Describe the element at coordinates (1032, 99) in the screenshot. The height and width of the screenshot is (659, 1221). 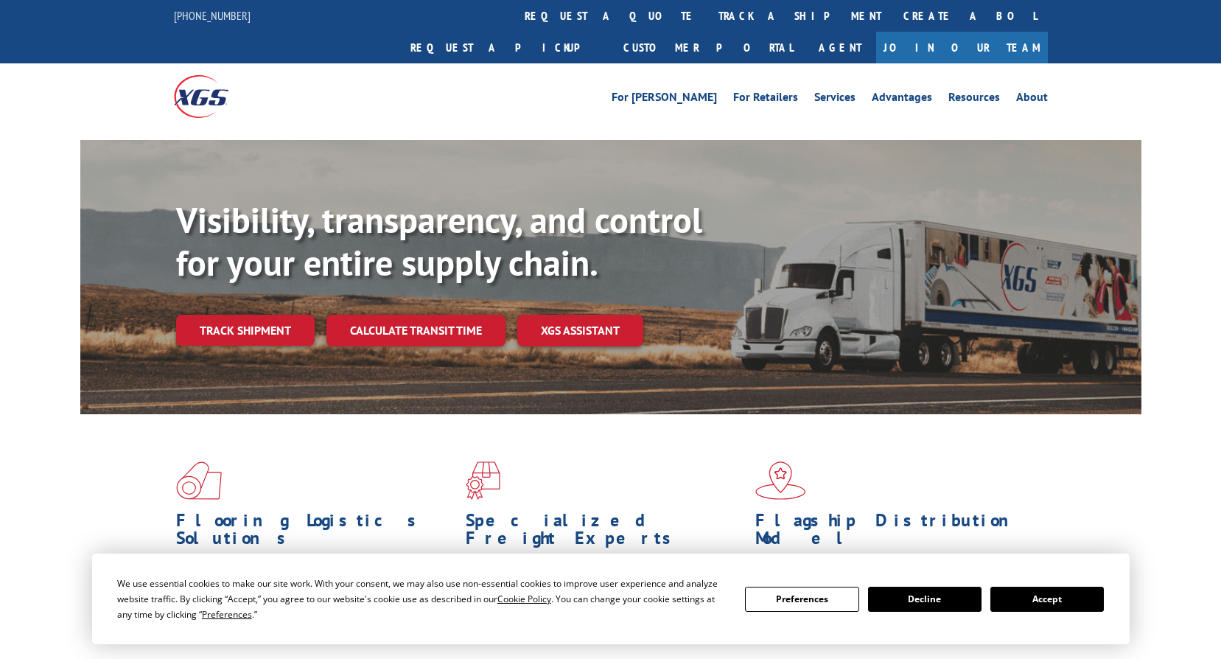
I see `a: About` at that location.